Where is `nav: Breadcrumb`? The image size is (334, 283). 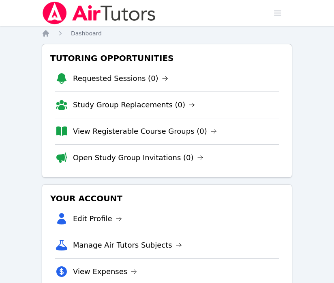
nav: Breadcrumb is located at coordinates (167, 33).